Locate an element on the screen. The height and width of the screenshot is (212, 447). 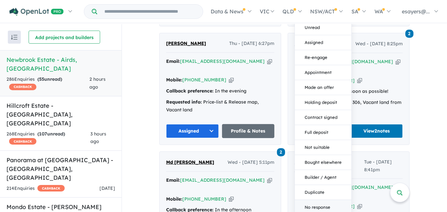
button: Bought elsewhere is located at coordinates (323, 162).